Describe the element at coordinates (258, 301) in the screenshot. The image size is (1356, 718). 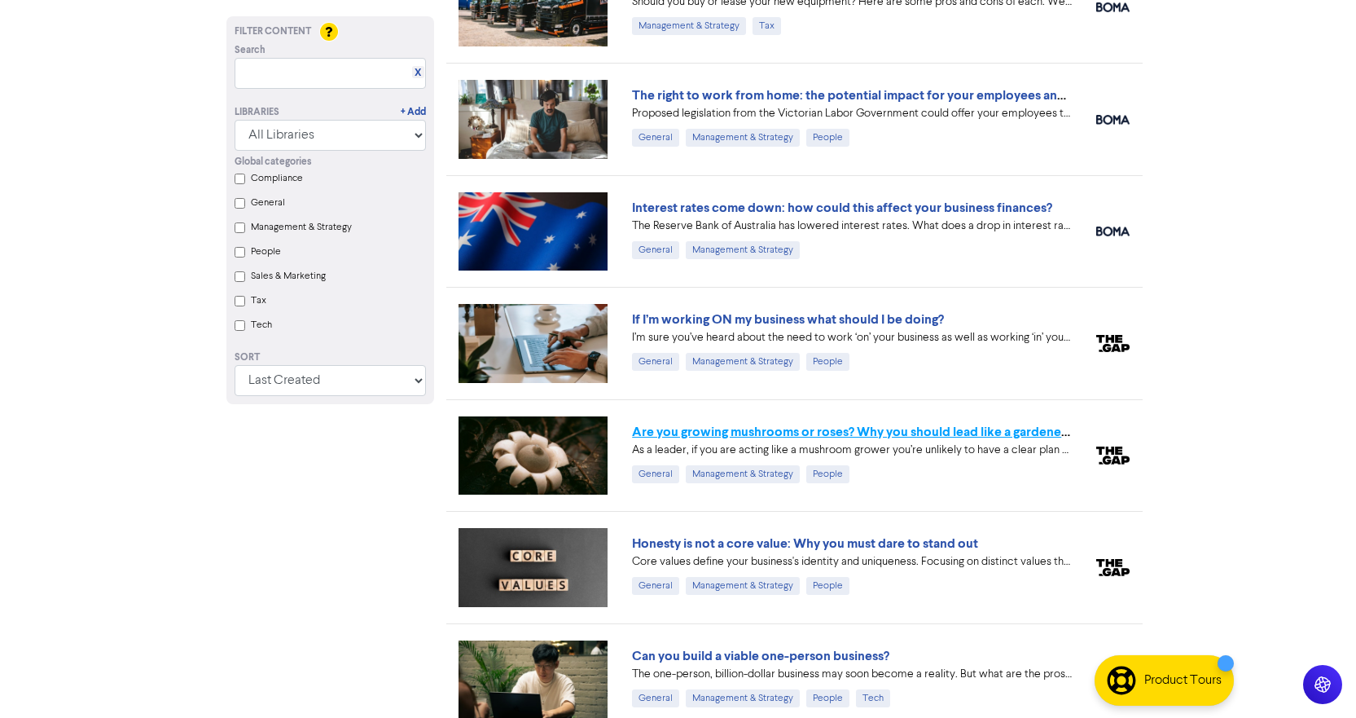
I see `label: Tax` at that location.